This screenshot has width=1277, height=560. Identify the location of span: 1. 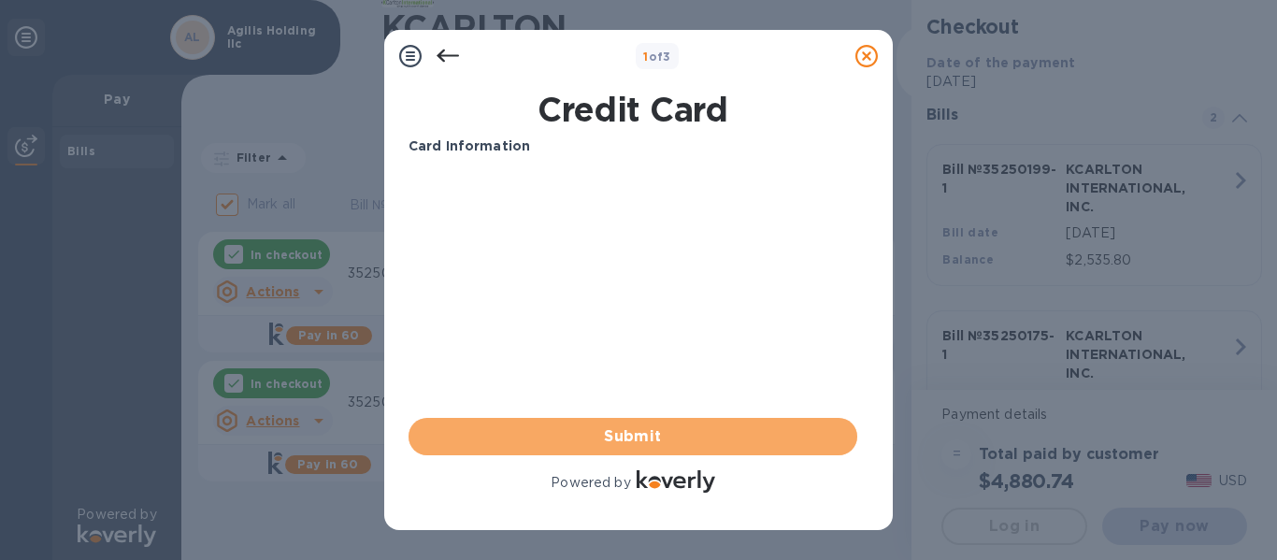
(645, 56).